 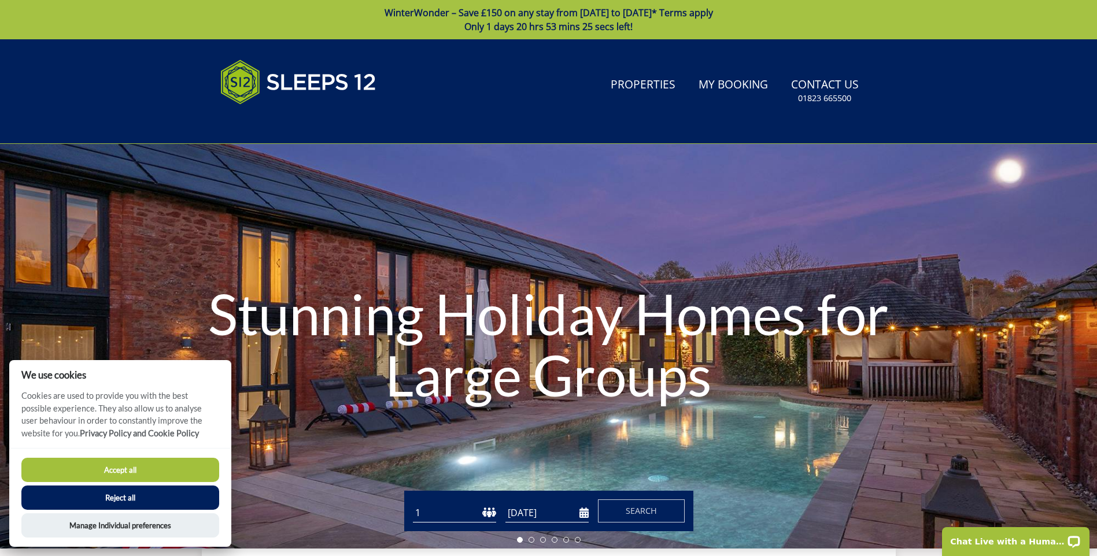 What do you see at coordinates (733, 85) in the screenshot?
I see `a: My Booking` at bounding box center [733, 85].